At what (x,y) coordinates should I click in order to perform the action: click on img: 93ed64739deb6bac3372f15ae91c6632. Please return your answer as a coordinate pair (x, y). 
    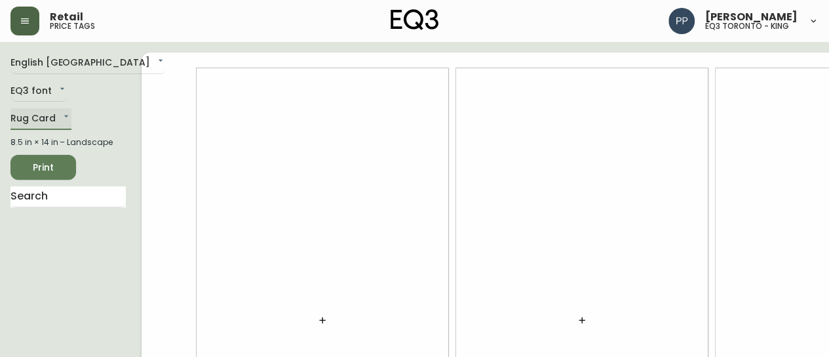
    Looking at the image, I should click on (682, 21).